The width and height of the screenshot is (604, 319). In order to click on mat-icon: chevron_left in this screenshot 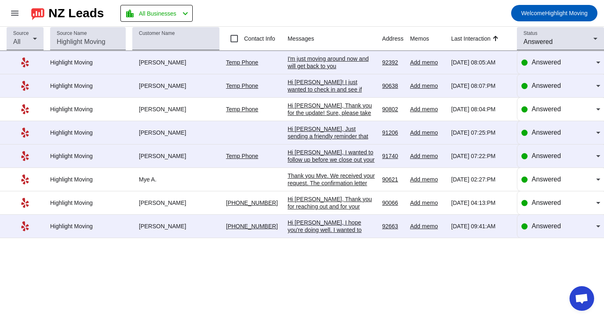, I will do `click(185, 14)`.